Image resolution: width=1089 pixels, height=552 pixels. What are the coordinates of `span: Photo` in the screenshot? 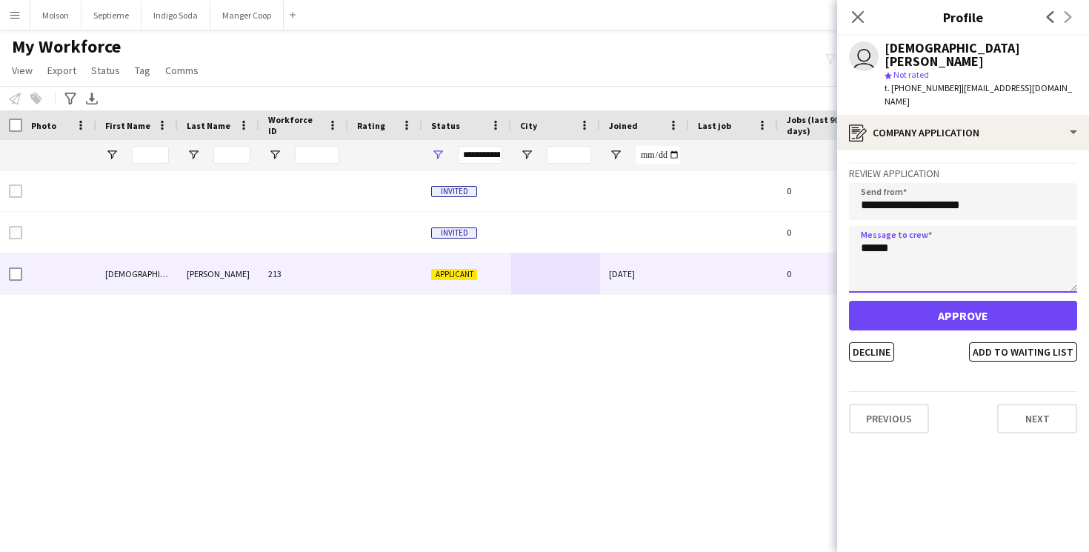 It's located at (44, 125).